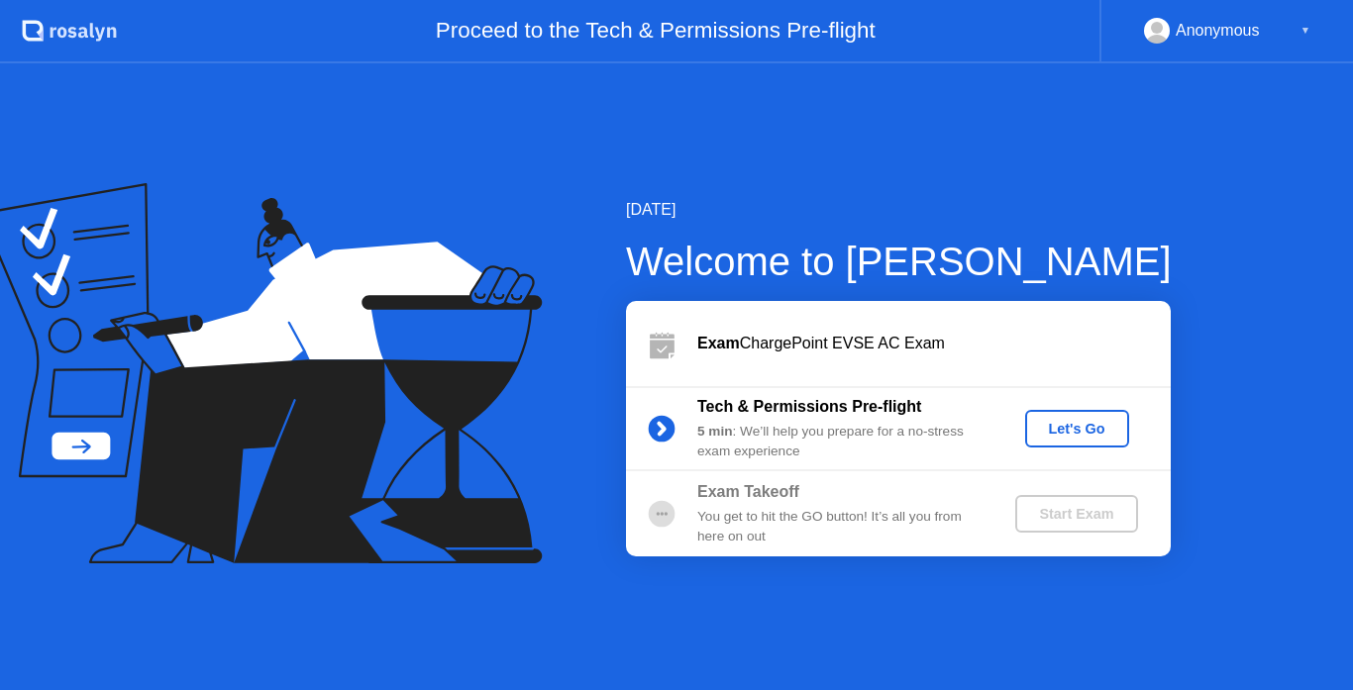 This screenshot has height=690, width=1353. Describe the element at coordinates (748, 491) in the screenshot. I see `b: Exam Takeoff` at that location.